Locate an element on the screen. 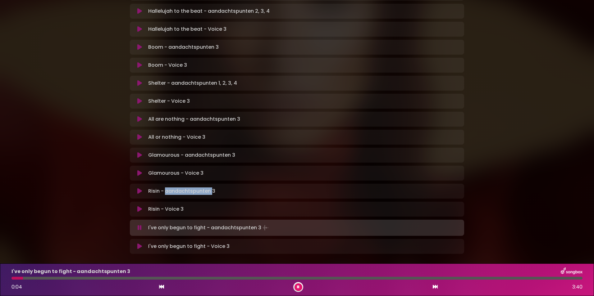 The image size is (594, 296). p: Hallelujah to the beat - Voice 3 is located at coordinates (187, 29).